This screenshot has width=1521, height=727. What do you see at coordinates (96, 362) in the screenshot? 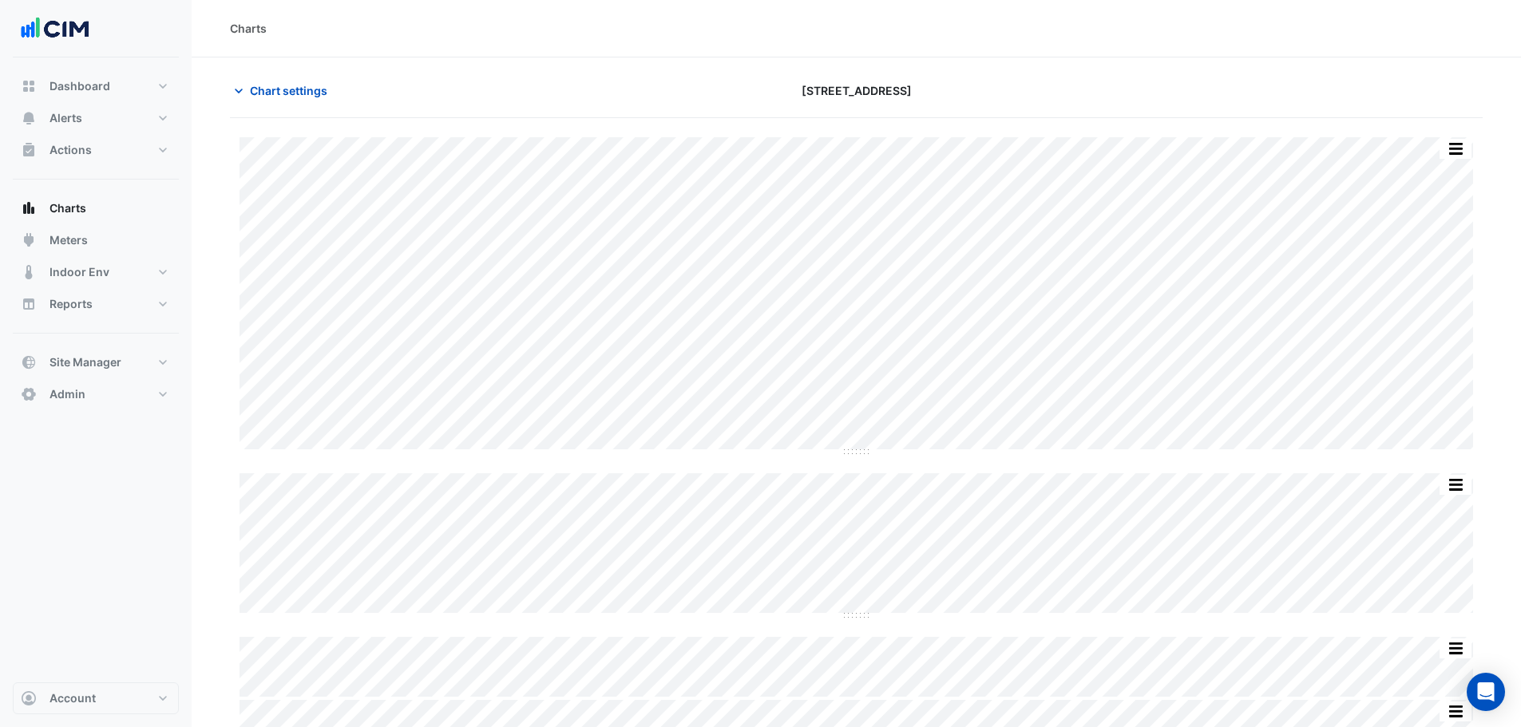
I see `button: Site Manager` at bounding box center [96, 362].